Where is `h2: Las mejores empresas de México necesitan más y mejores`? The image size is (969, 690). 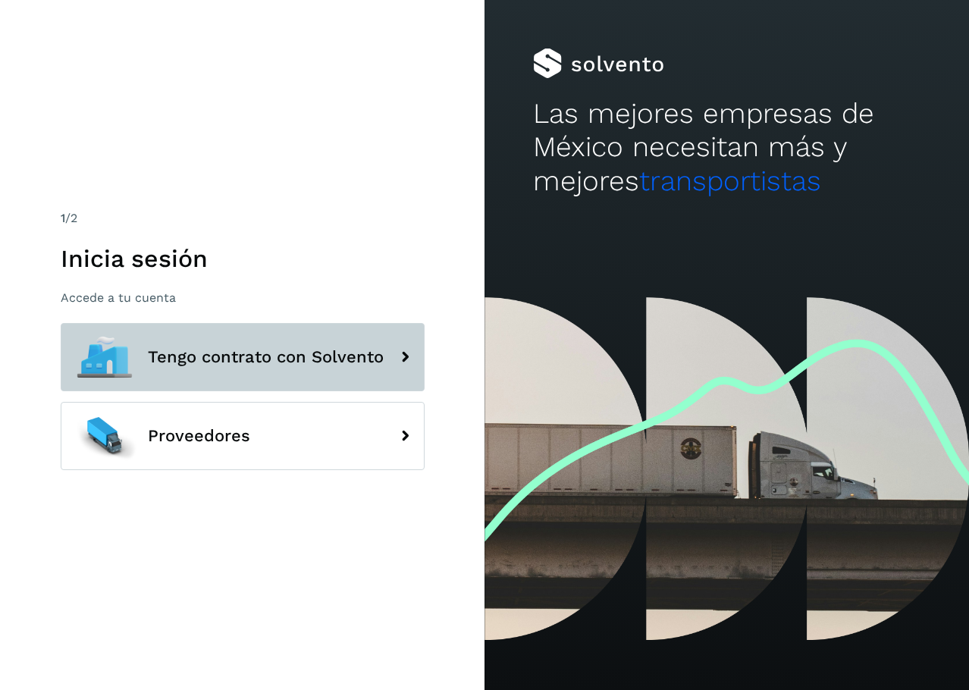 h2: Las mejores empresas de México necesitan más y mejores is located at coordinates (726, 147).